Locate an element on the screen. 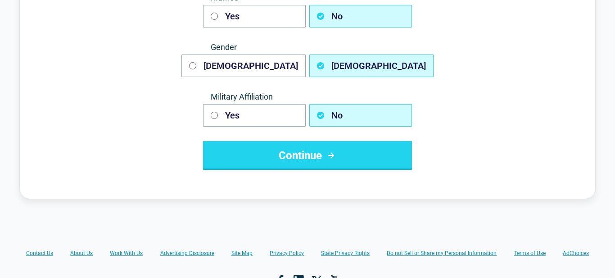 Image resolution: width=615 pixels, height=278 pixels. span: Gender is located at coordinates (308, 47).